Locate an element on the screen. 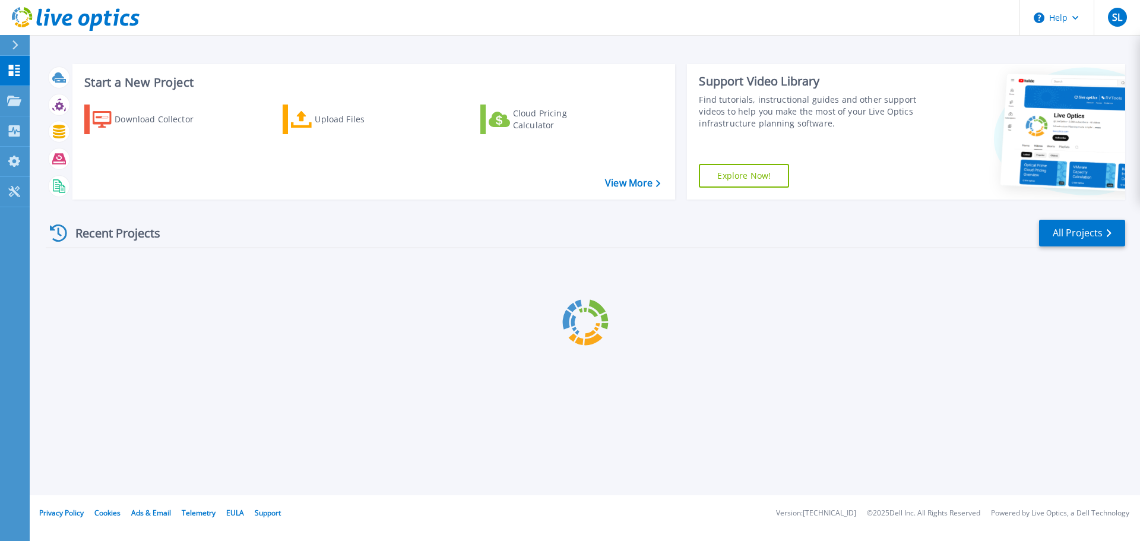 The width and height of the screenshot is (1140, 541). a: Ads & Email is located at coordinates (151, 512).